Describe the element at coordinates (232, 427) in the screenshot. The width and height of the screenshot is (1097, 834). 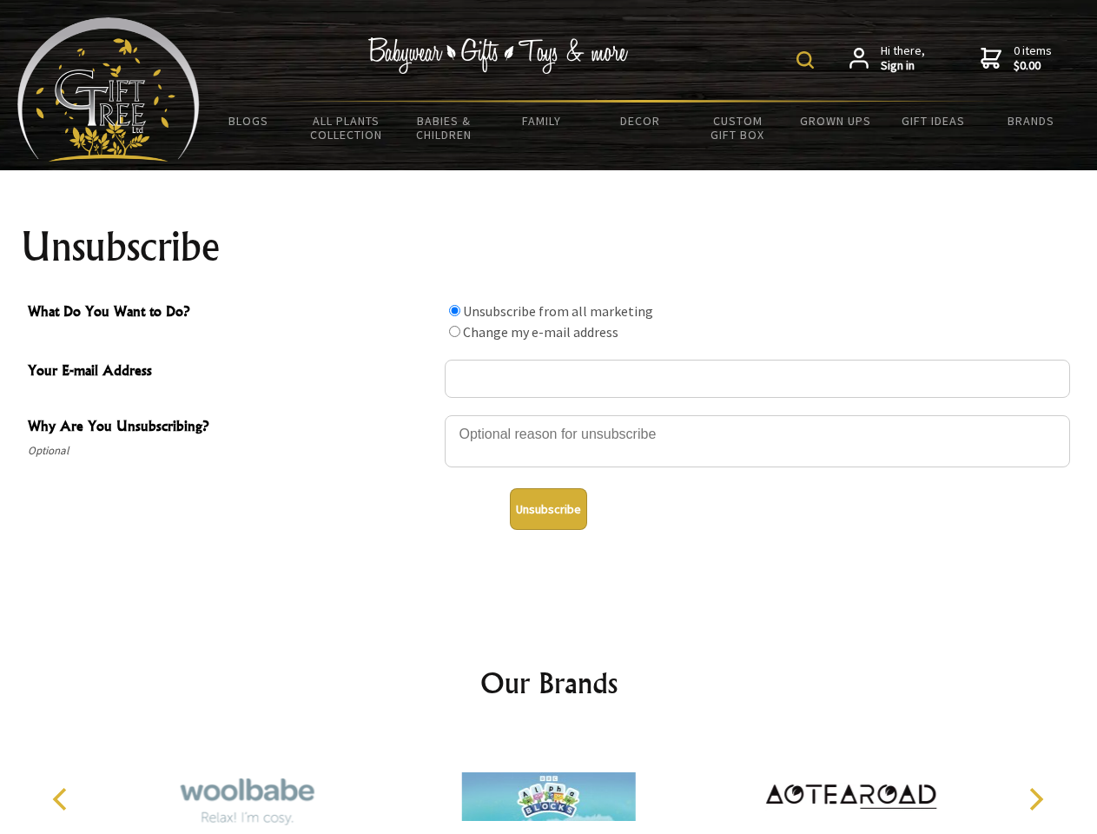
I see `span: Why Are You Unsubscribing?` at that location.